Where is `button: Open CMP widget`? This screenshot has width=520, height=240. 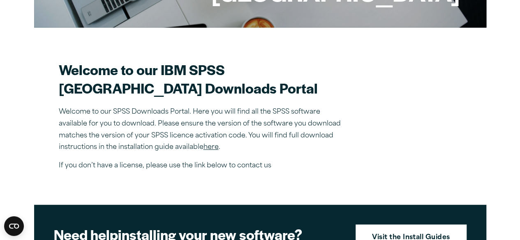 button: Open CMP widget is located at coordinates (14, 226).